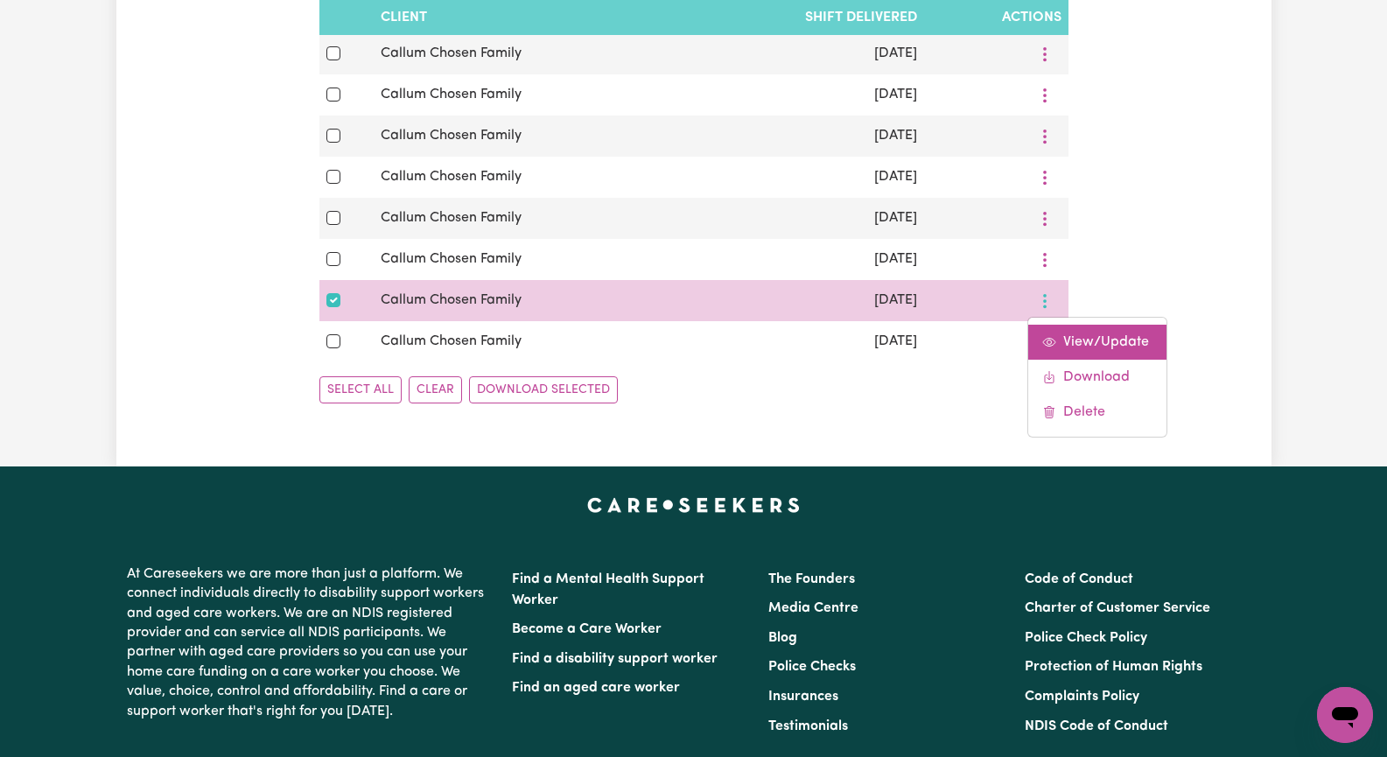  What do you see at coordinates (812, 667) in the screenshot?
I see `a: Police Checks` at bounding box center [812, 667].